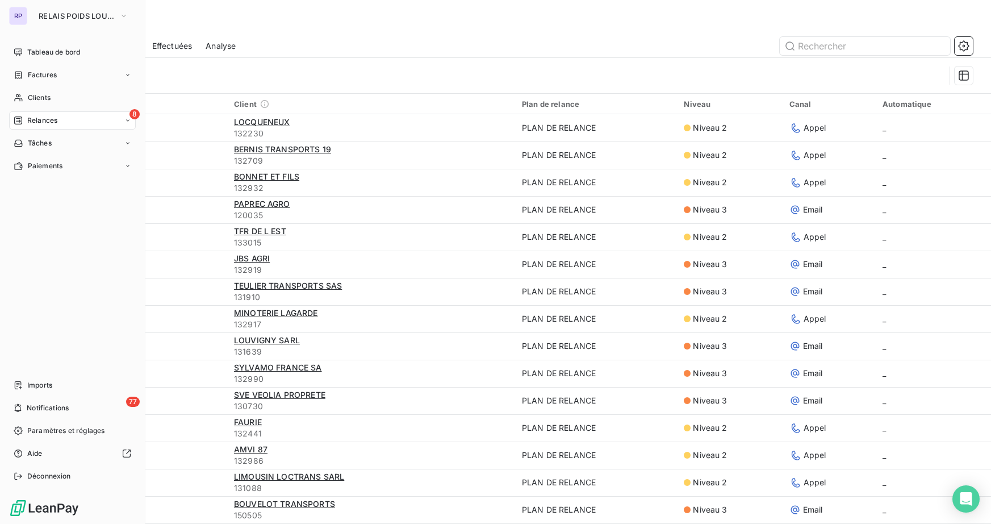 The image size is (991, 524). What do you see at coordinates (42, 120) in the screenshot?
I see `span: Relances` at bounding box center [42, 120].